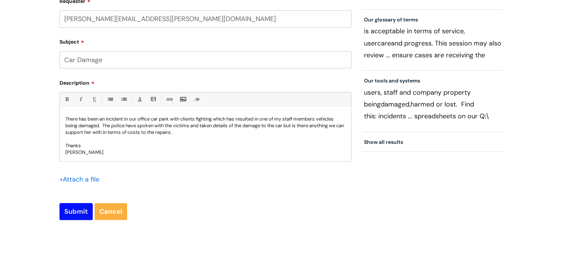  I want to click on p: is acceptable in terms of service, user and progress. This session may also review ... ensure cas..., so click(433, 43).